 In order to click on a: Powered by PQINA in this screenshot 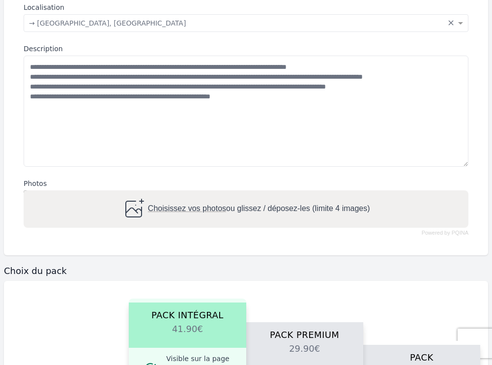, I will do `click(445, 232)`.